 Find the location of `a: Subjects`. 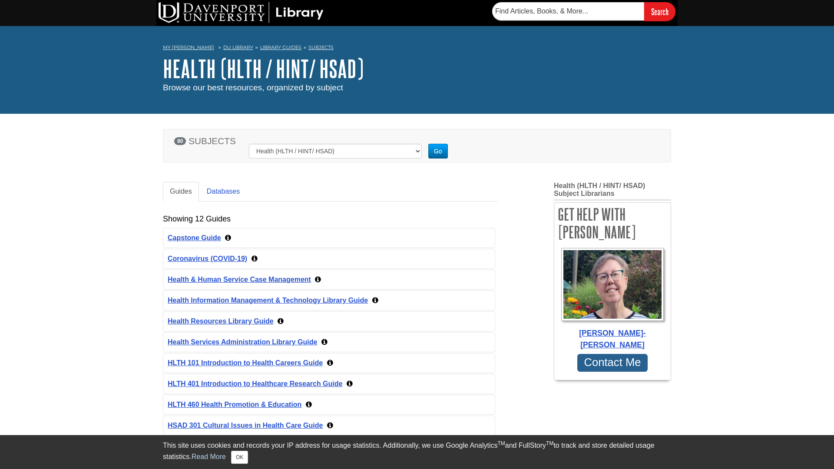

a: Subjects is located at coordinates (321, 47).